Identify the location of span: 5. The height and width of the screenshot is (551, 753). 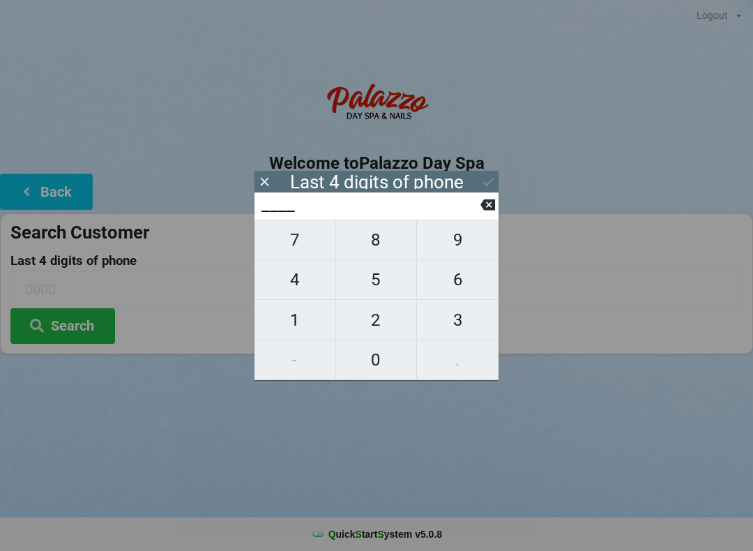
(376, 280).